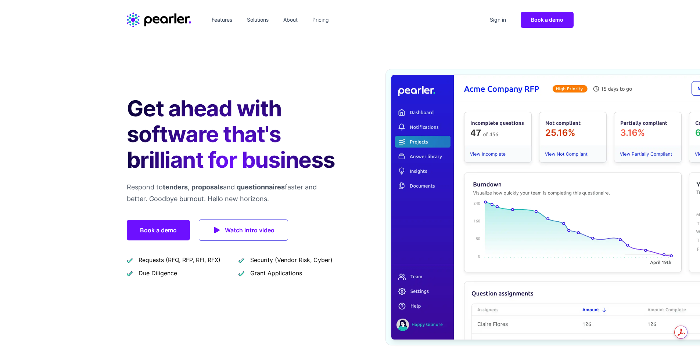  I want to click on a: Watch intro video, so click(243, 230).